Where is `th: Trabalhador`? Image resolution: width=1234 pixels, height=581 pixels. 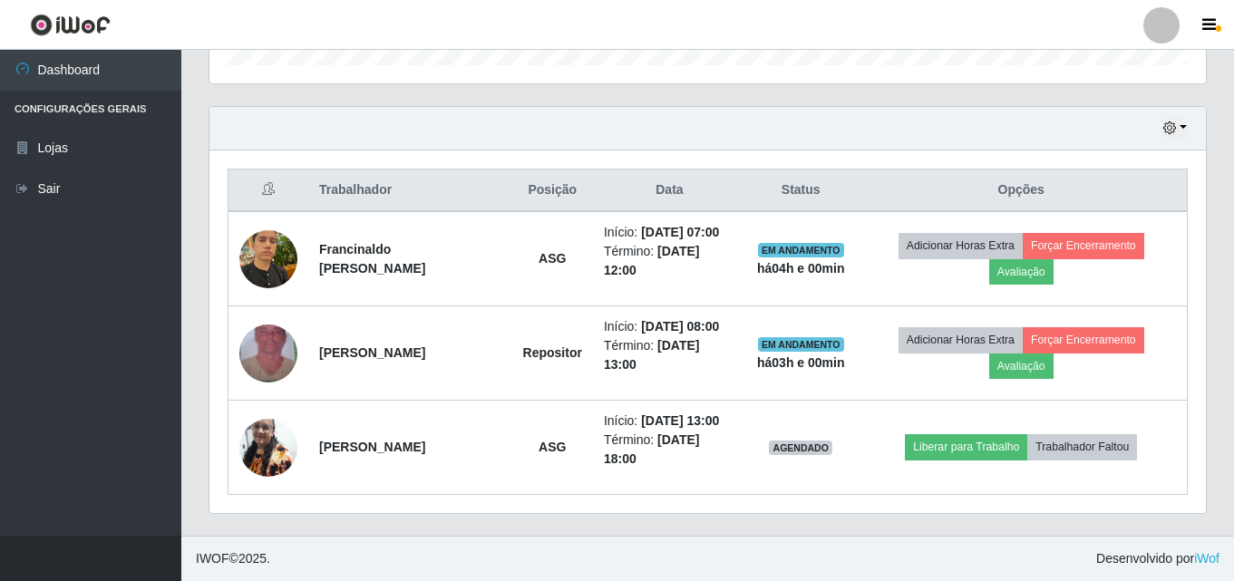 th: Trabalhador is located at coordinates (410, 190).